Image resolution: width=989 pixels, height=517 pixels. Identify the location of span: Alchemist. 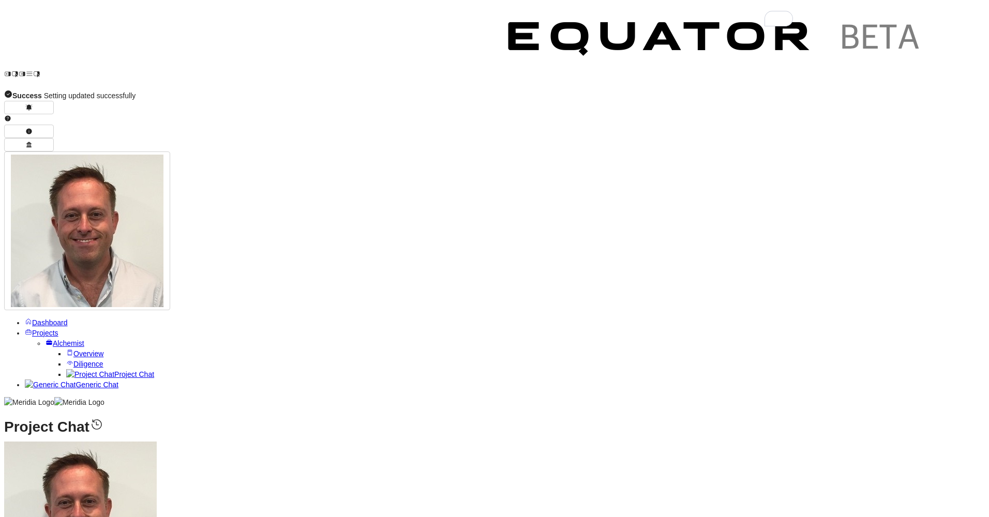
(68, 344).